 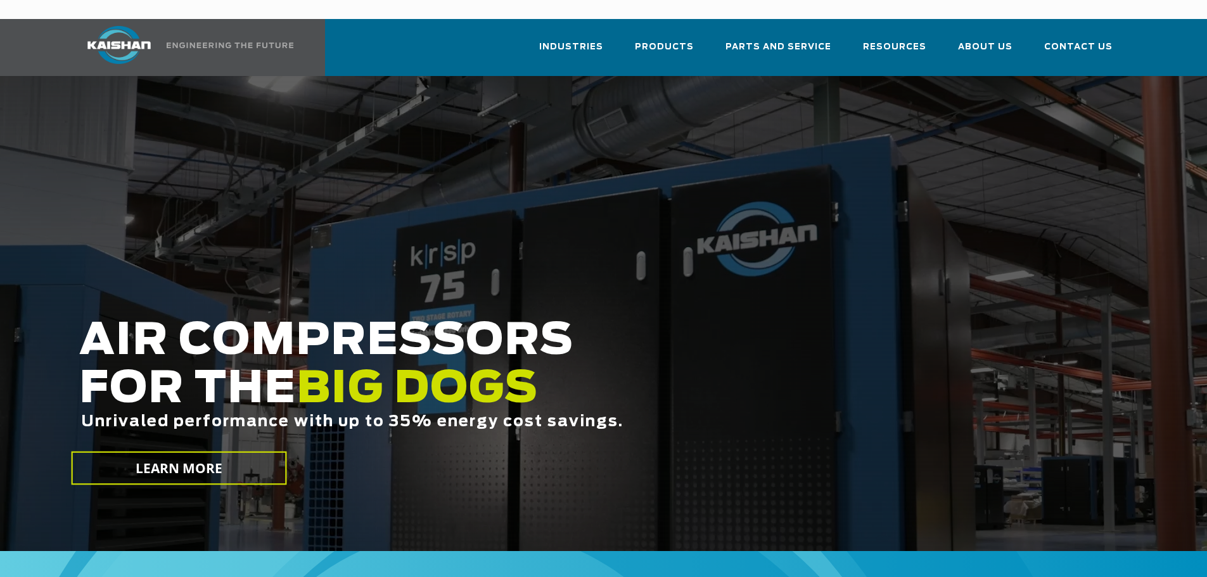 What do you see at coordinates (985, 52) in the screenshot?
I see `a: About Us` at bounding box center [985, 52].